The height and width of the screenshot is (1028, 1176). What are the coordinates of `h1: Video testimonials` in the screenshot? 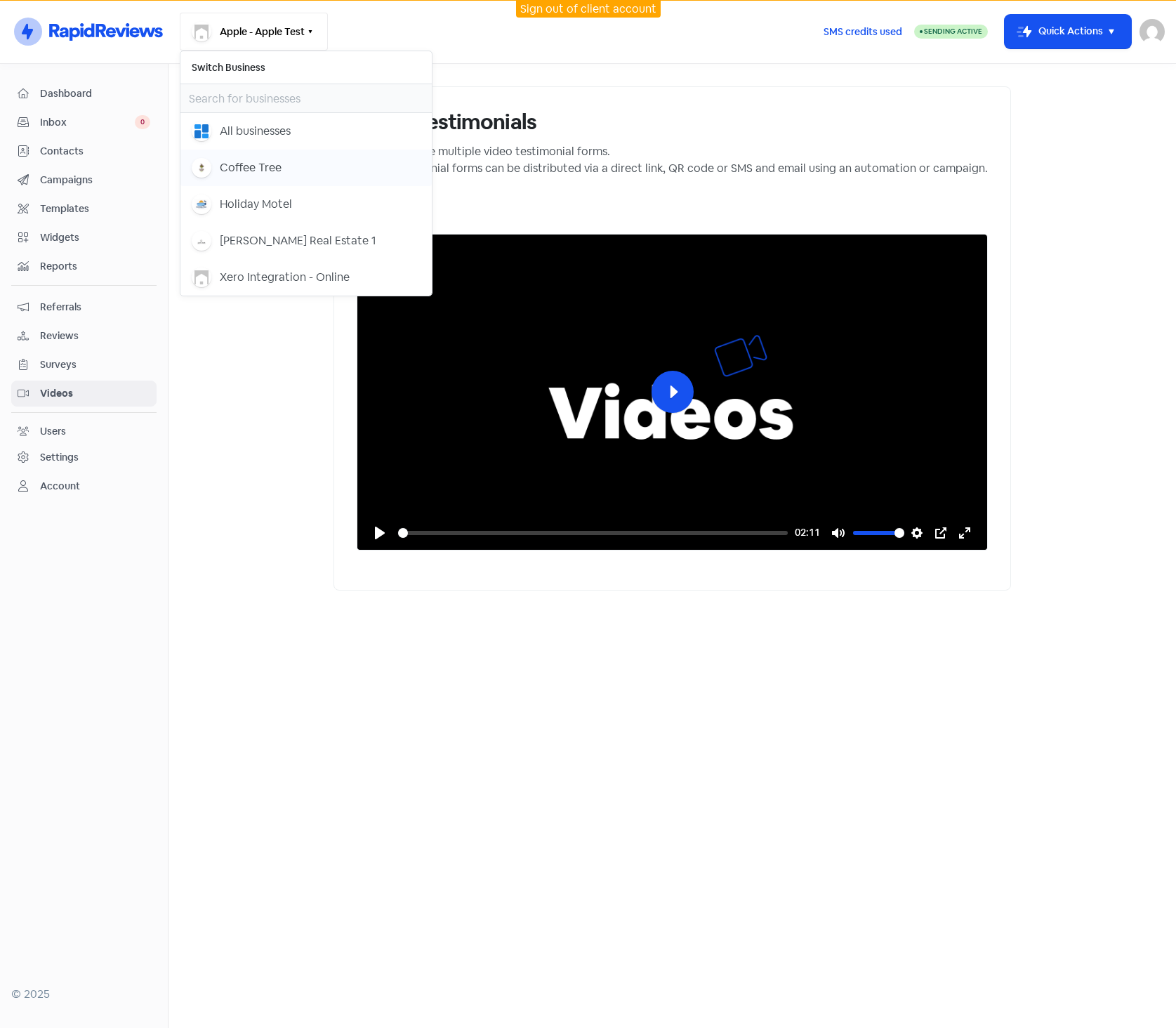 It's located at (672, 123).